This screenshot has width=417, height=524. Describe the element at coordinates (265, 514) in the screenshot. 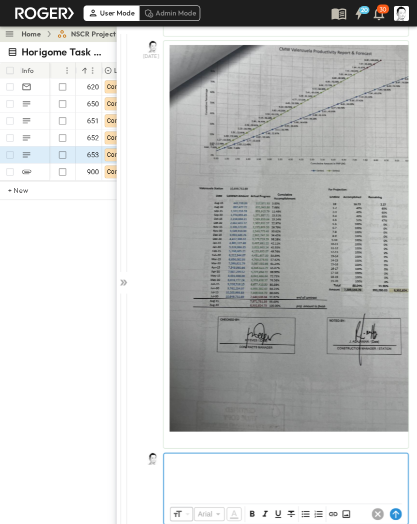

I see `span: Italic (Ctrl+I)` at that location.